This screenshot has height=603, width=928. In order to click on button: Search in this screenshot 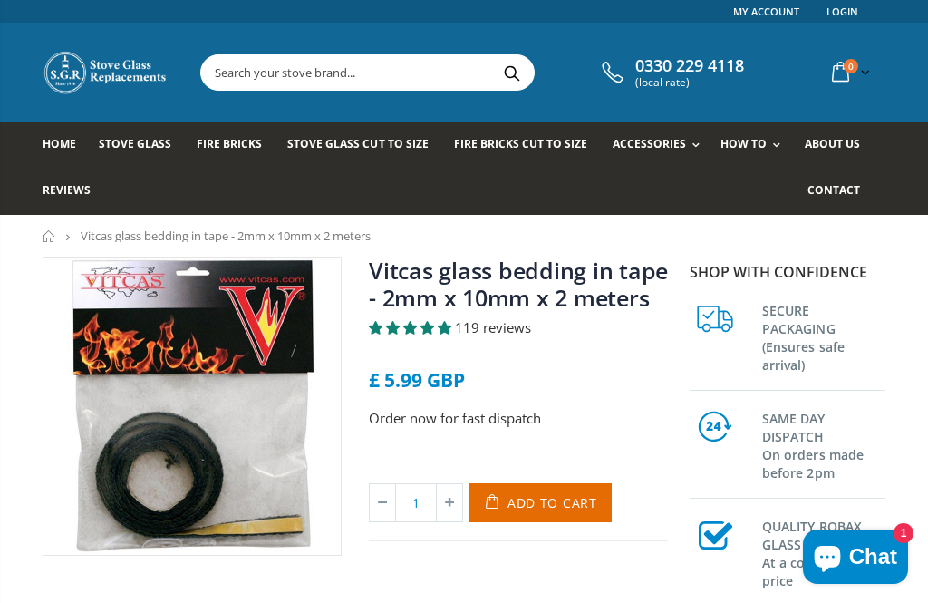, I will do `click(511, 72)`.